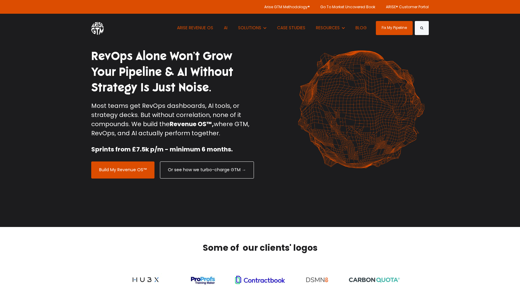 The height and width of the screenshot is (294, 520). Describe the element at coordinates (374, 280) in the screenshot. I see `img: CQ_Logo_Registered_1` at that location.